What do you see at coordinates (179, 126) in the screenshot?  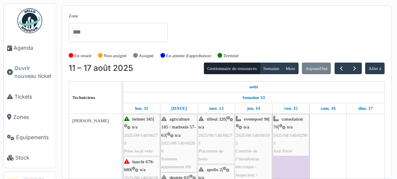 I see `span: agriculture 185 / marbotin 57-63` at bounding box center [179, 126].